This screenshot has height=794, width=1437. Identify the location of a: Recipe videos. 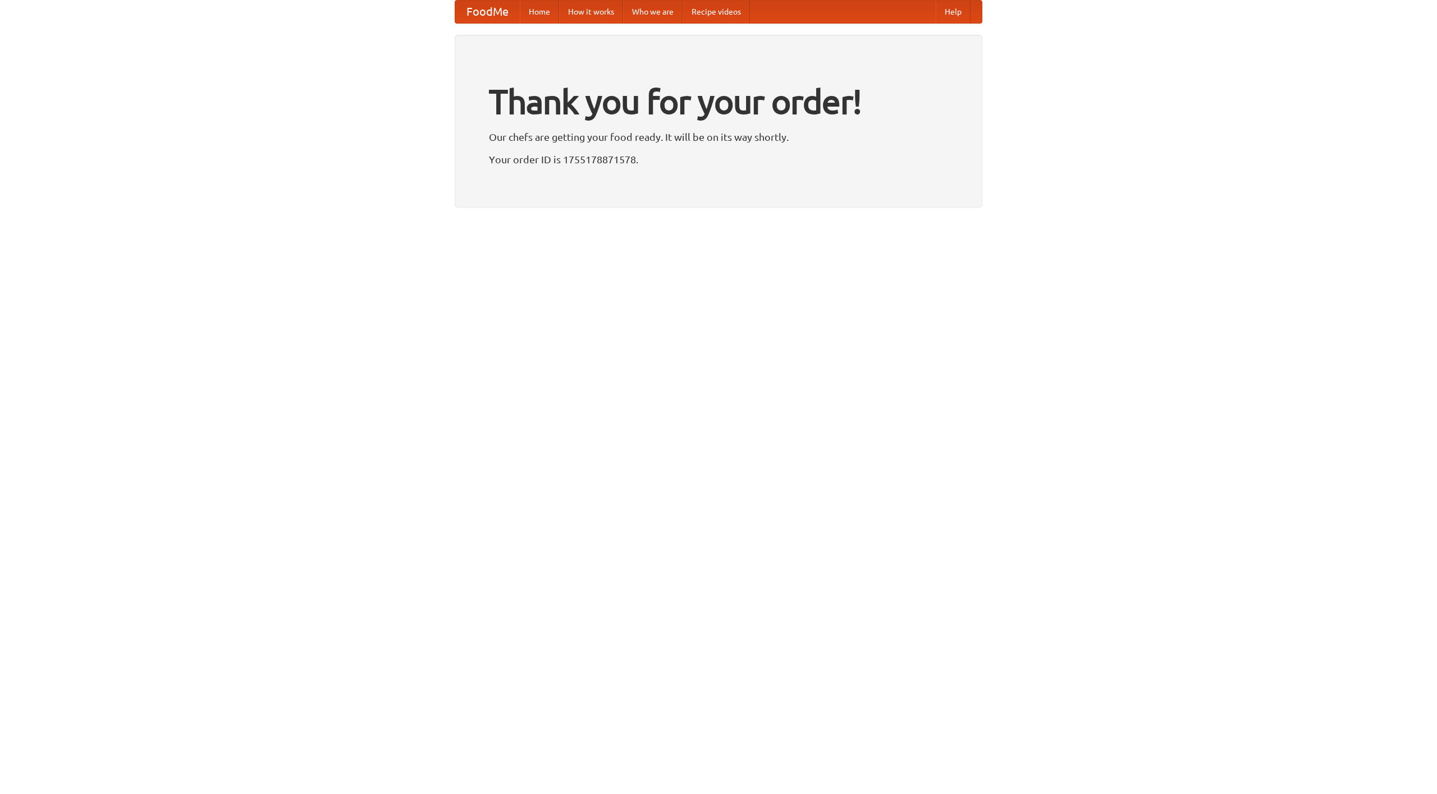
(716, 12).